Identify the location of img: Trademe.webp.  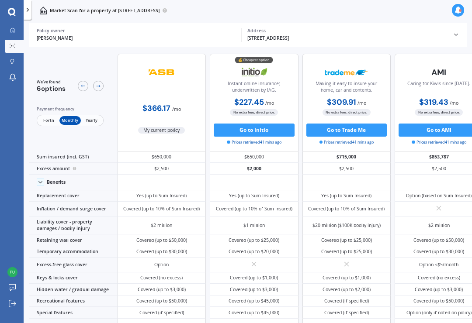
(346, 72).